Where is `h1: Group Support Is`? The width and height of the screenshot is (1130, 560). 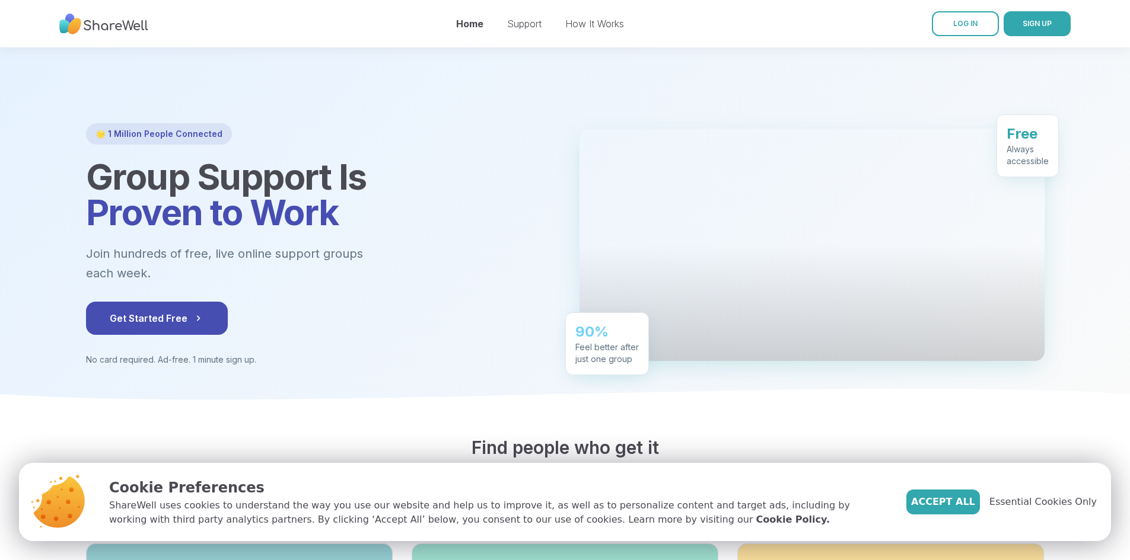 h1: Group Support Is is located at coordinates (318, 195).